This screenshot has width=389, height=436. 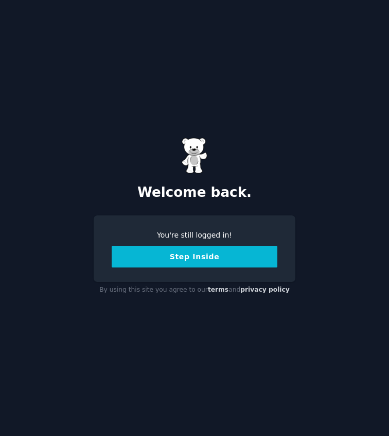 What do you see at coordinates (195, 257) in the screenshot?
I see `a: Step Inside` at bounding box center [195, 257].